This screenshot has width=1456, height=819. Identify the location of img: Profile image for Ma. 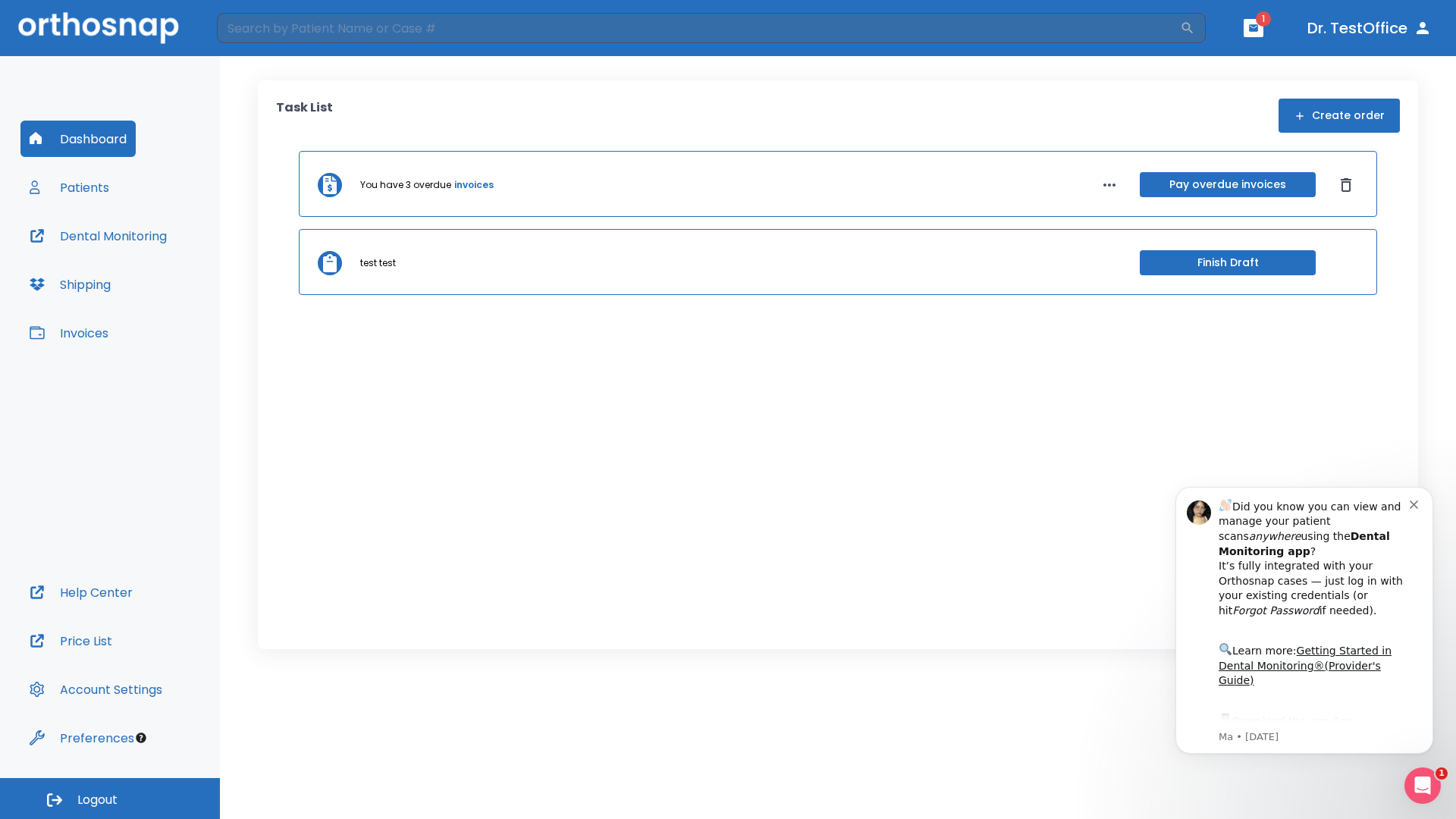
(47, 49).